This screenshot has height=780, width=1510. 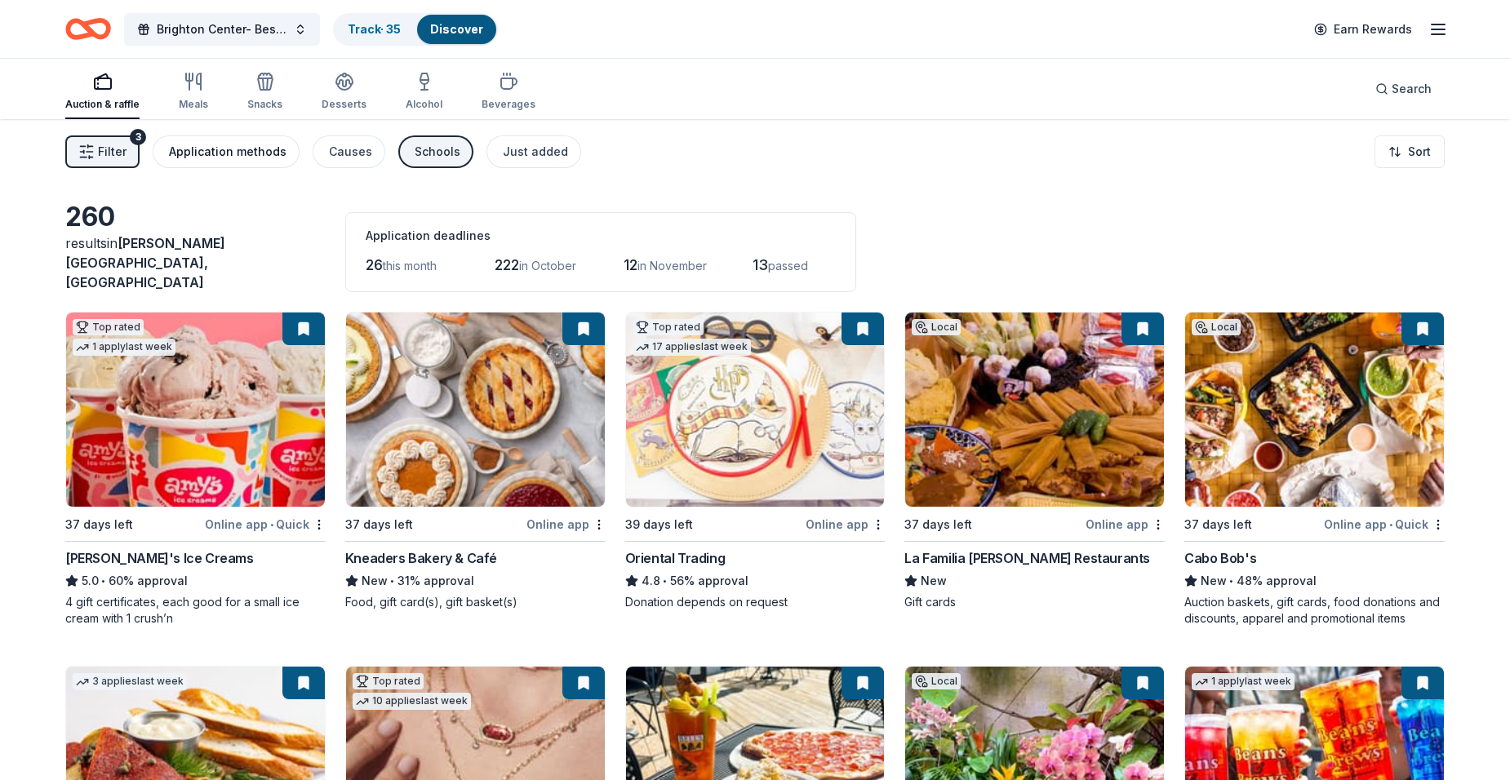 What do you see at coordinates (102, 92) in the screenshot?
I see `button: Auction & raffle` at bounding box center [102, 92].